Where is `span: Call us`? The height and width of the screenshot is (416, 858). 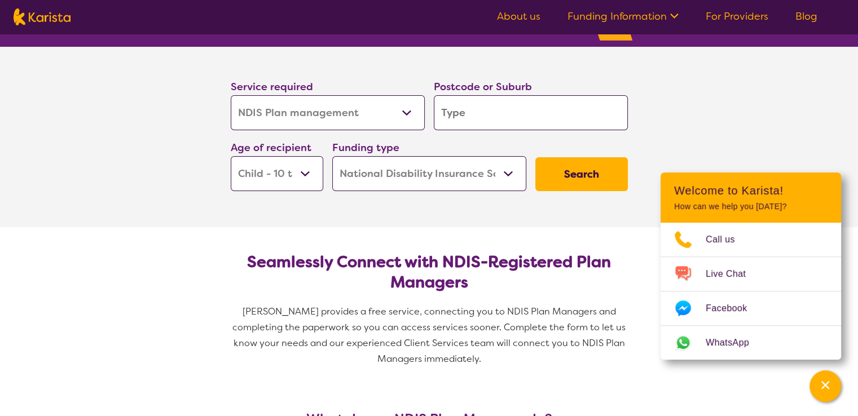 span: Call us is located at coordinates (727, 240).